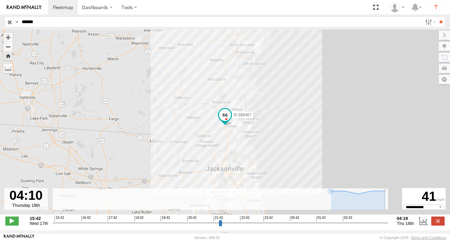 This screenshot has width=450, height=241. Describe the element at coordinates (294, 218) in the screenshot. I see `span: 00:42` at that location.